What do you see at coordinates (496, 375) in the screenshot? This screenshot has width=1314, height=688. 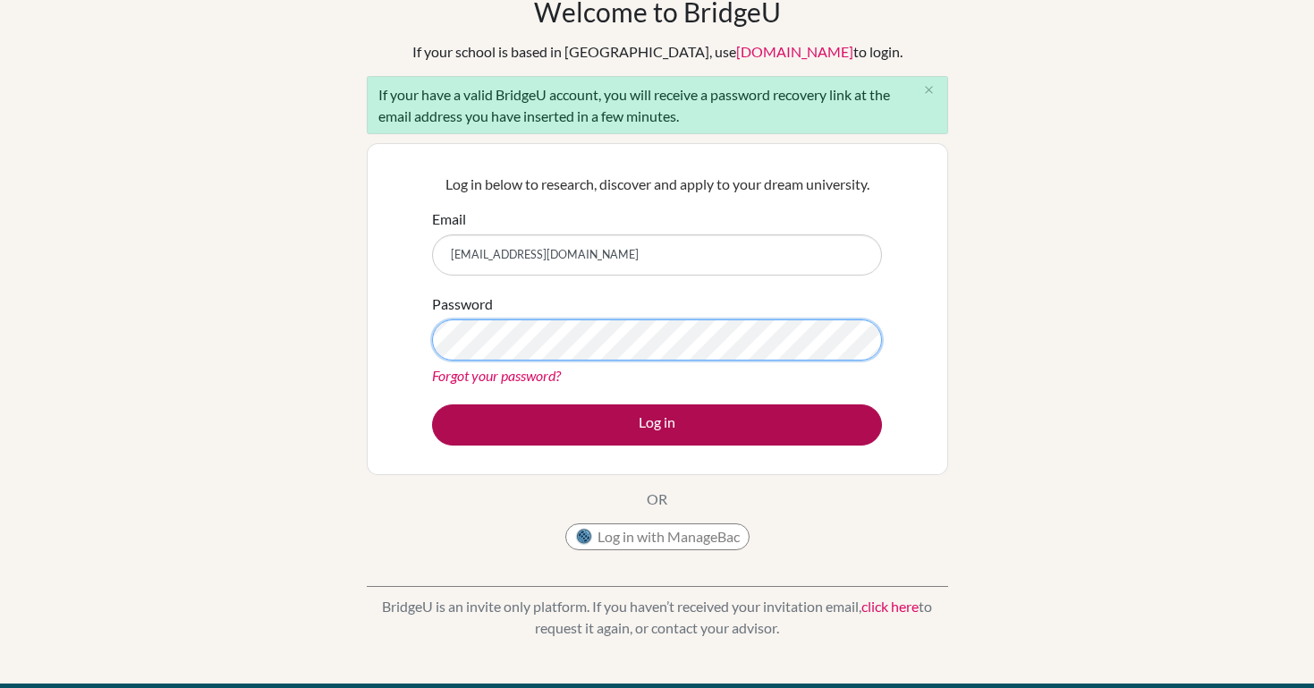 I see `a: Forgot your password?` at bounding box center [496, 375].